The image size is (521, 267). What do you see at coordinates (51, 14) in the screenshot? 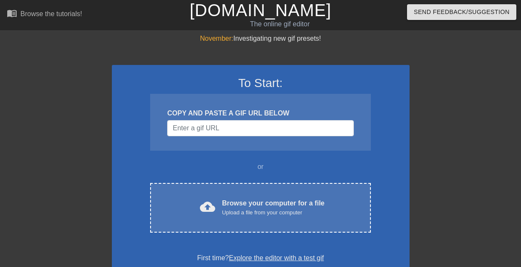
I see `div: Browse the tutorials!` at bounding box center [51, 14].